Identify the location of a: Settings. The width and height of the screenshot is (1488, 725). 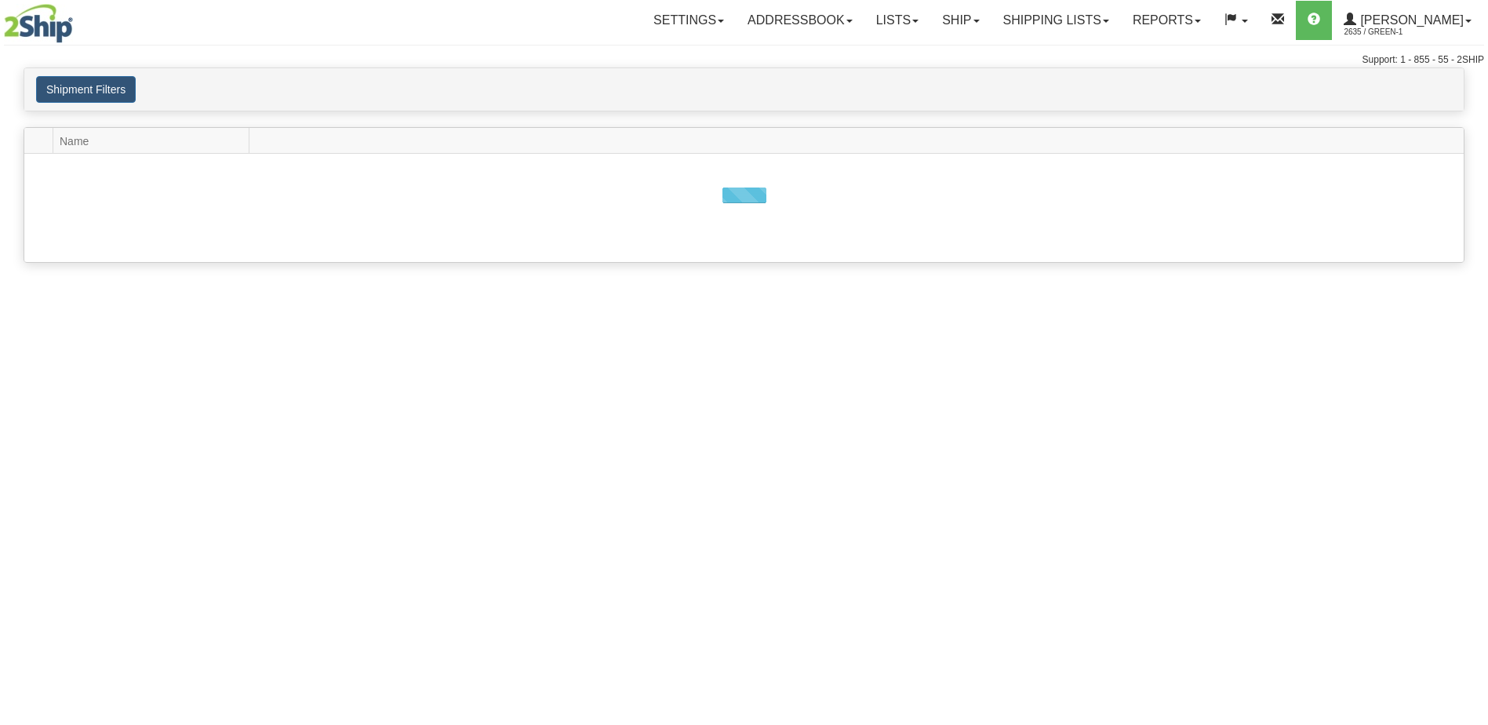
(689, 20).